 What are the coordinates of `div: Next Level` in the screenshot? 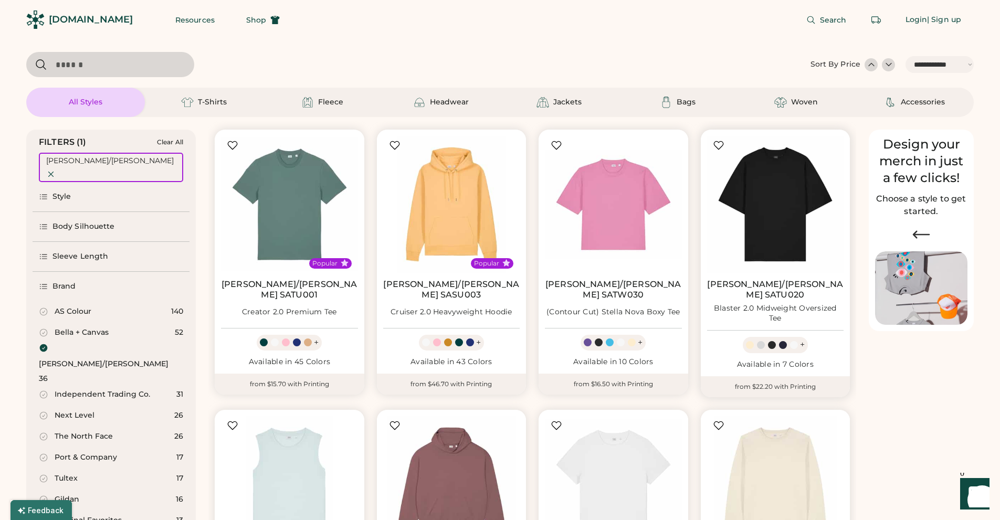 It's located at (75, 416).